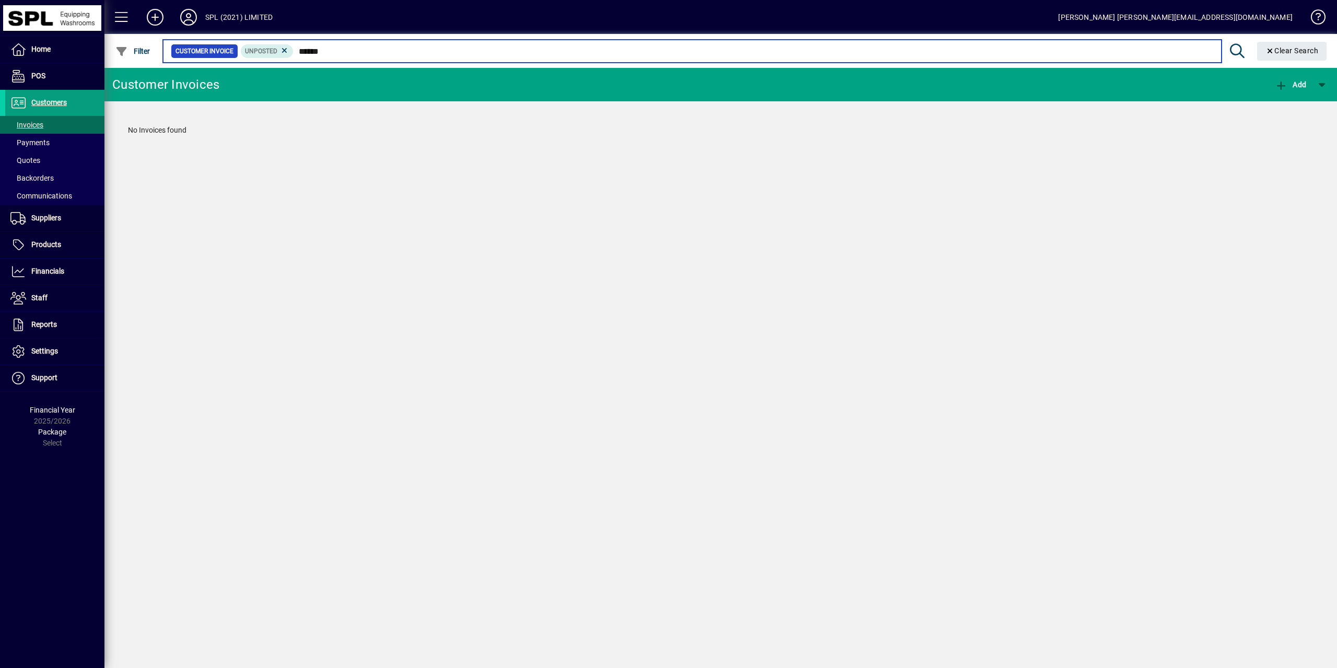  Describe the element at coordinates (1292, 51) in the screenshot. I see `span: Clear Search` at that location.